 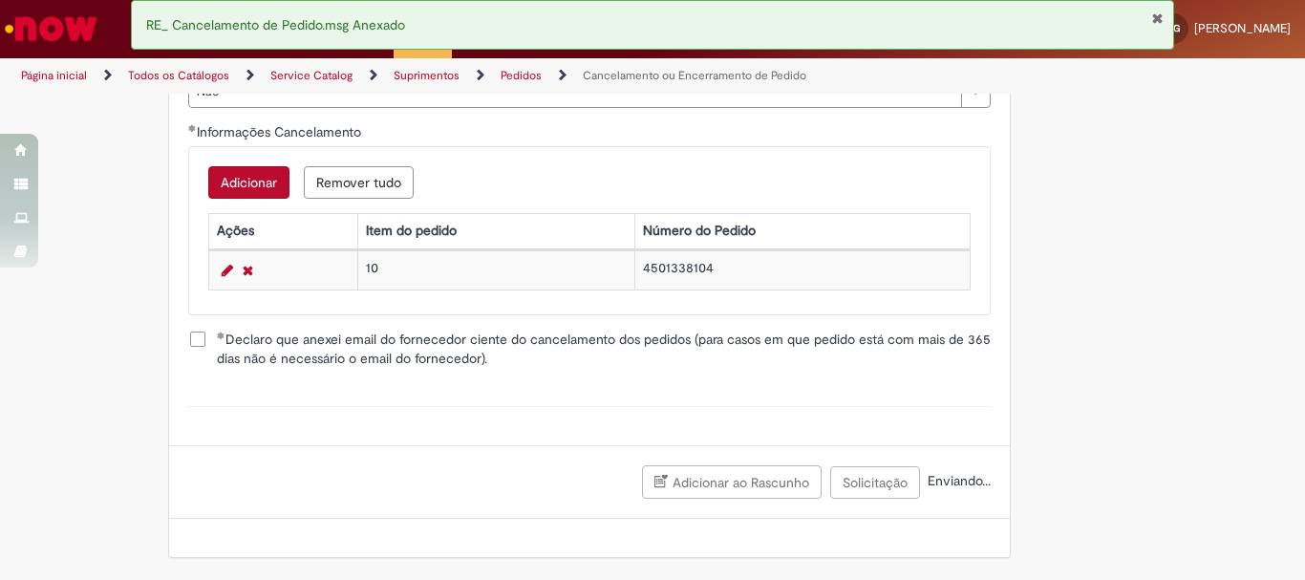 I want to click on button: Remove all rows for Informações Cancelamento, so click(x=358, y=182).